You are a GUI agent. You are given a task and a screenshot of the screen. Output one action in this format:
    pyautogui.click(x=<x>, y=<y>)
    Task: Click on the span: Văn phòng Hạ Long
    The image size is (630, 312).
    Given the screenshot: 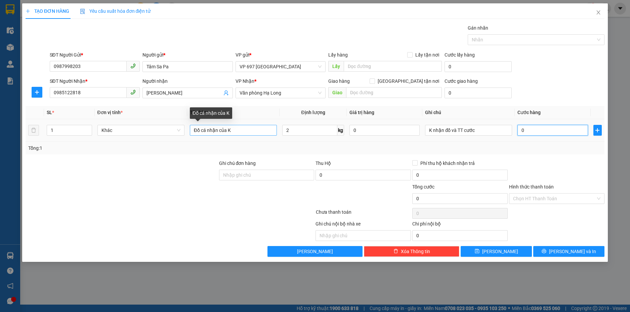 What is the action you would take?
    pyautogui.click(x=281, y=93)
    